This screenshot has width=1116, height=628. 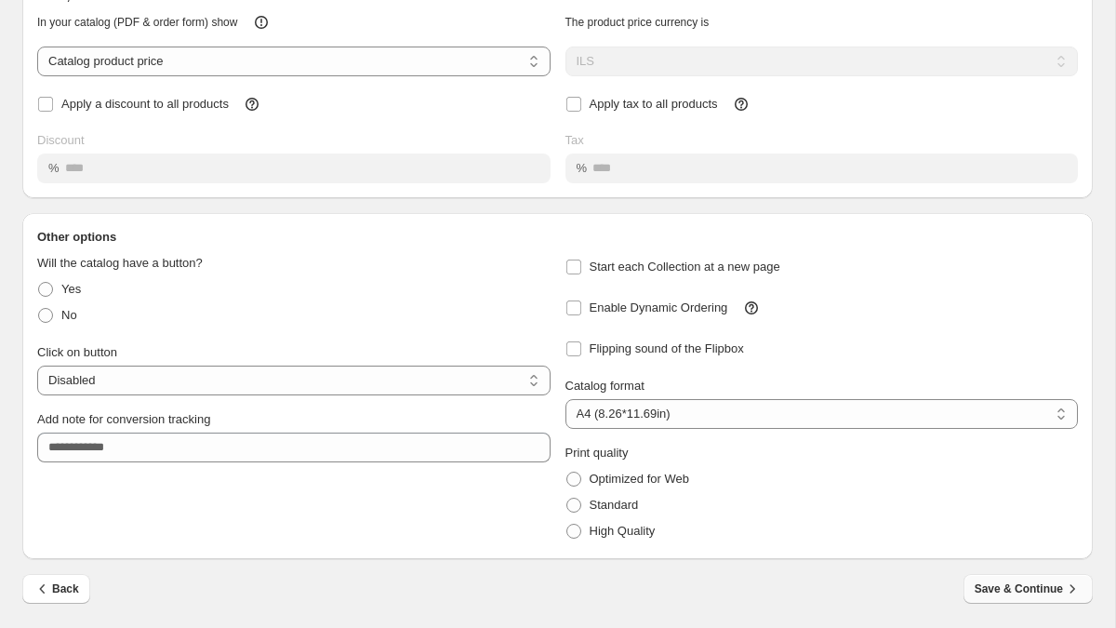 What do you see at coordinates (605, 385) in the screenshot?
I see `span: Catalog format` at bounding box center [605, 385].